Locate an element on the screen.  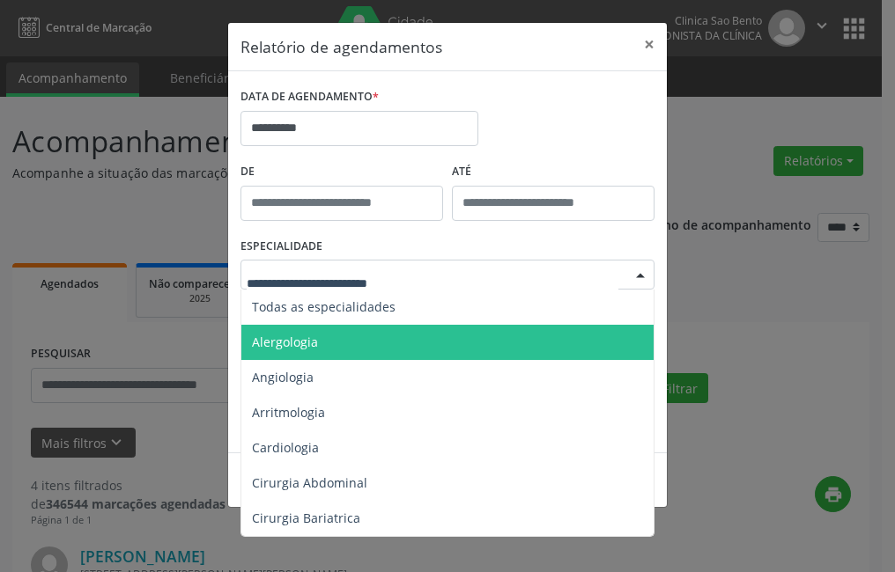
span: Angiologia is located at coordinates (283, 377).